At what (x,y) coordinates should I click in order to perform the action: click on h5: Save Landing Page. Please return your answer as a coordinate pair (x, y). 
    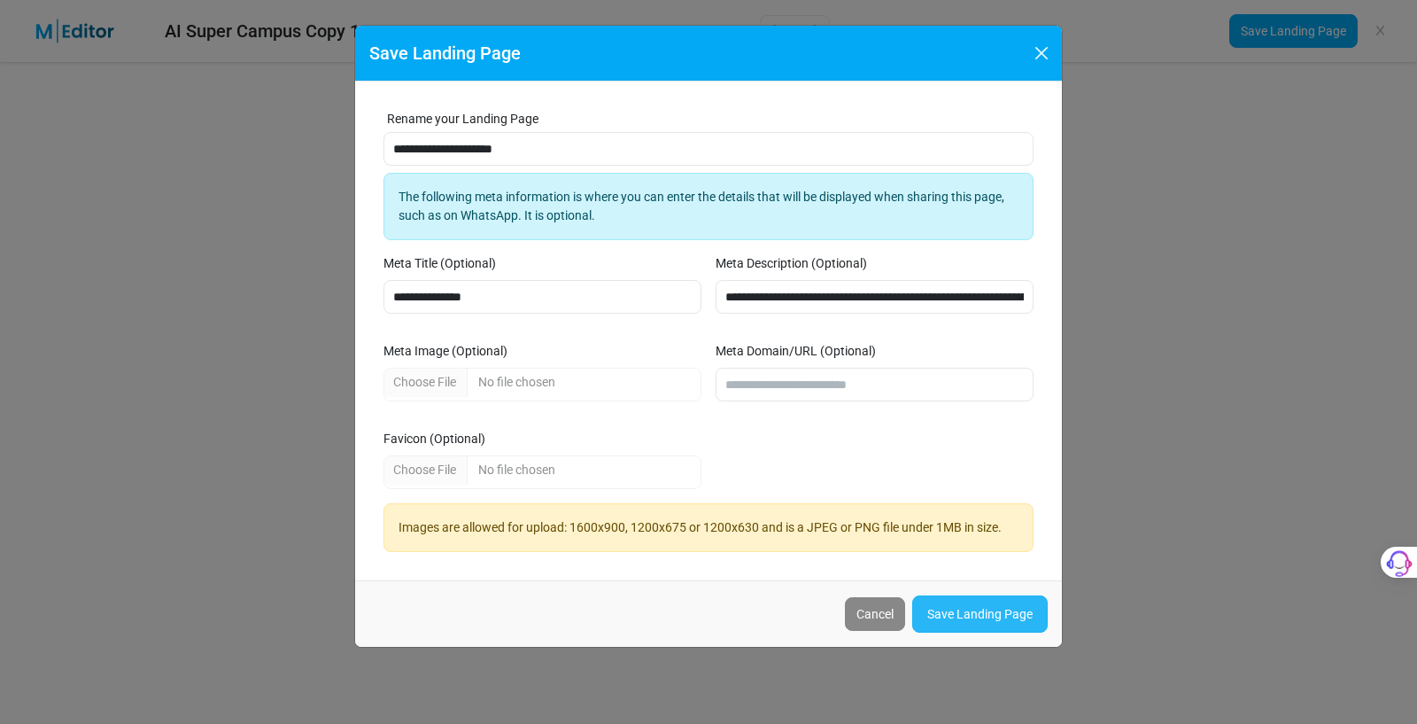
    Looking at the image, I should click on (445, 53).